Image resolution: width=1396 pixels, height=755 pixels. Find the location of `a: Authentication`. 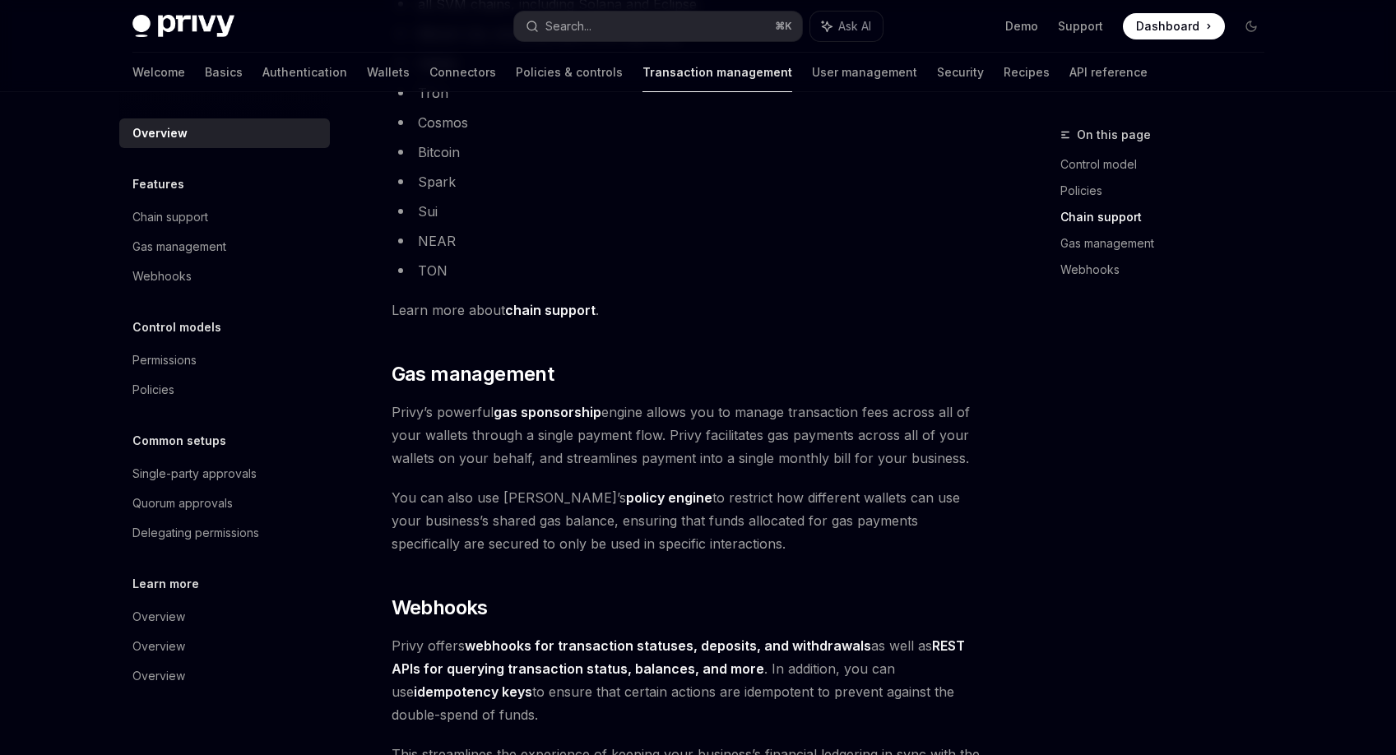

a: Authentication is located at coordinates (304, 72).